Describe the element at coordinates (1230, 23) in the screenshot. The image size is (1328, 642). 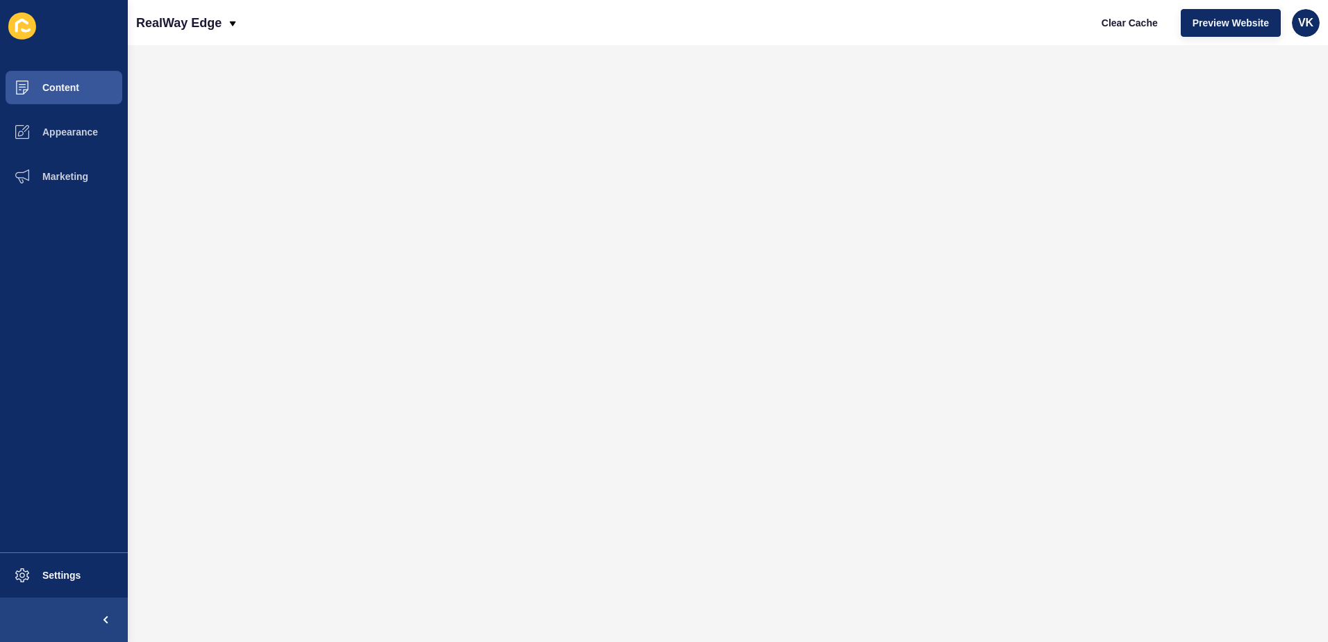
I see `button: Preview Website` at that location.